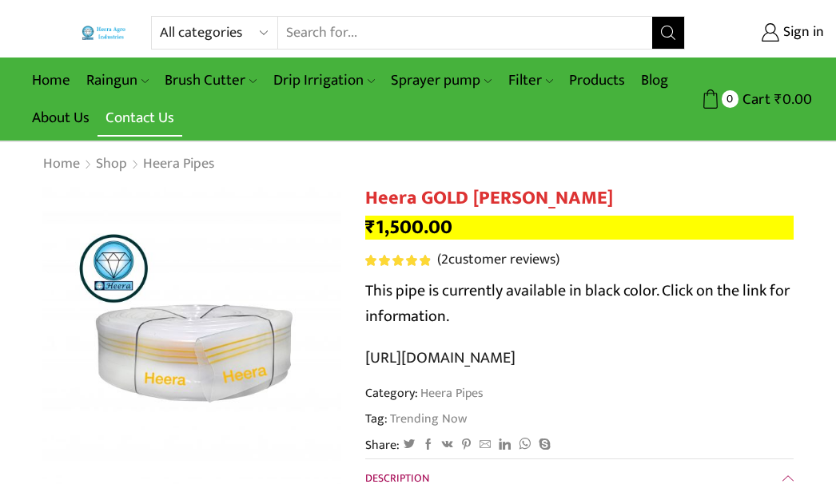  What do you see at coordinates (580, 304) in the screenshot?
I see `p: This pipe is currently available in black color. Click on the link for information.` at bounding box center [580, 304].